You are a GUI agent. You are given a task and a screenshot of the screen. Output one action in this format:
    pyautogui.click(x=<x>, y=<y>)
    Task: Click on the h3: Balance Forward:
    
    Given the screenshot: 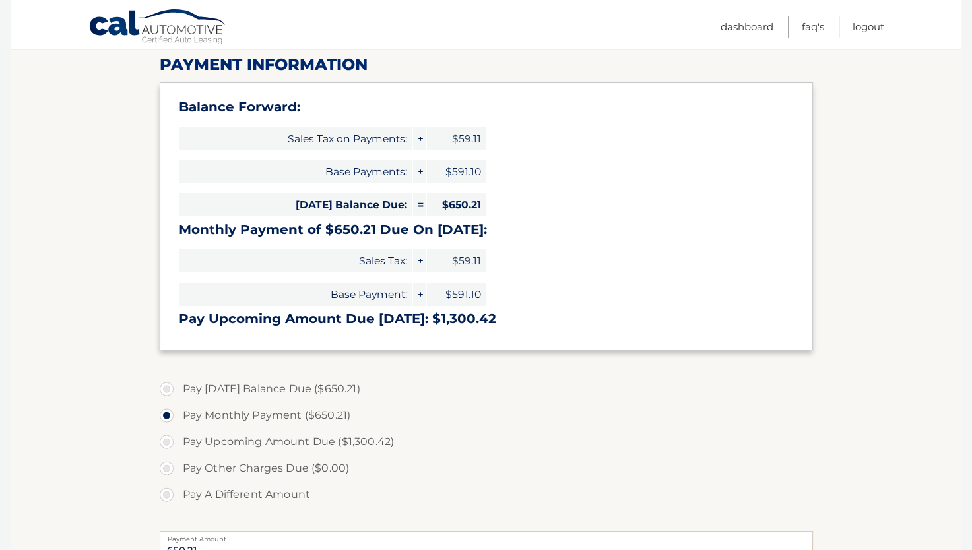 What is the action you would take?
    pyautogui.click(x=486, y=107)
    